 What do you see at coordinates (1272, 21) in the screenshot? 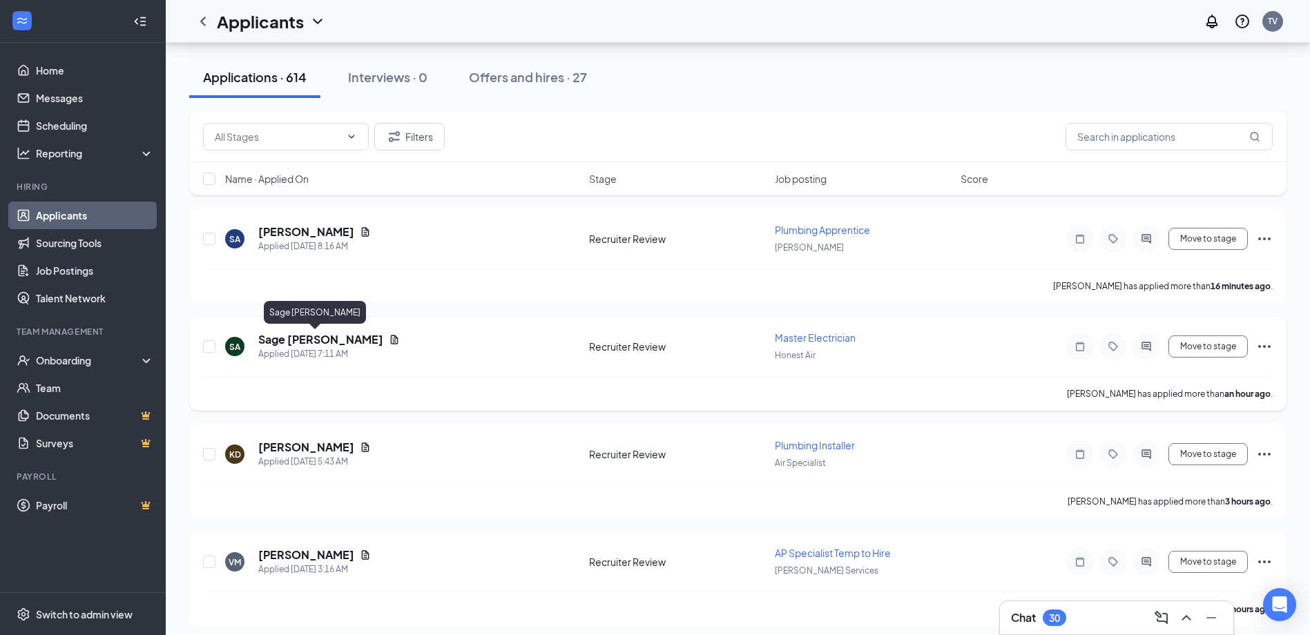
I see `div: TV` at bounding box center [1272, 21].